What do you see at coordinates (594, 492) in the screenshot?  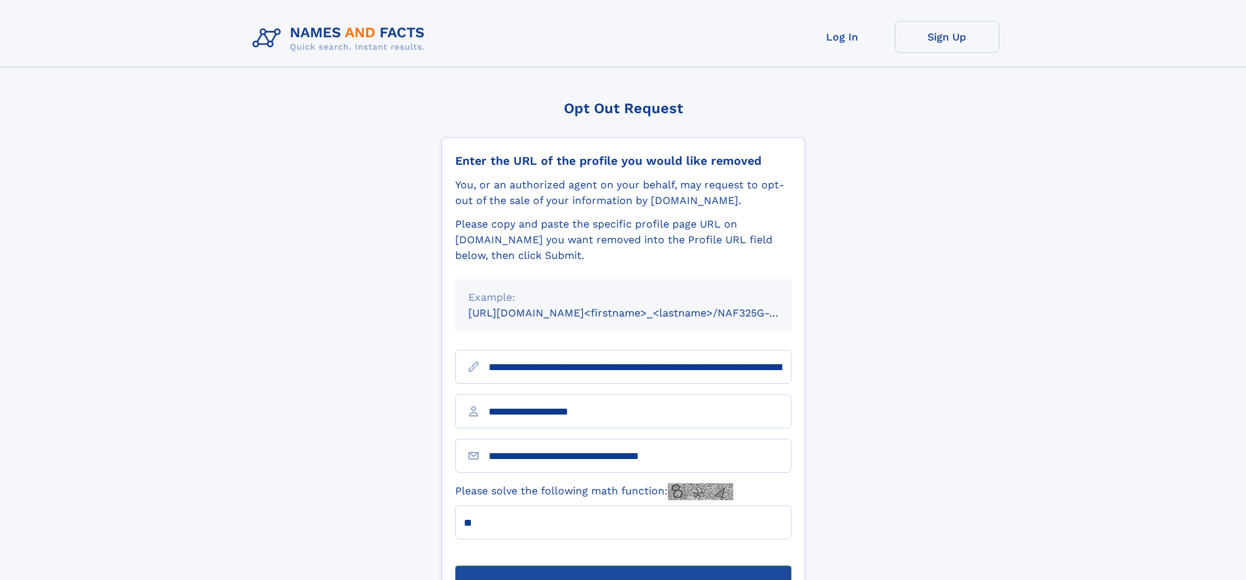 I see `label: Please solve the following math function:` at bounding box center [594, 492].